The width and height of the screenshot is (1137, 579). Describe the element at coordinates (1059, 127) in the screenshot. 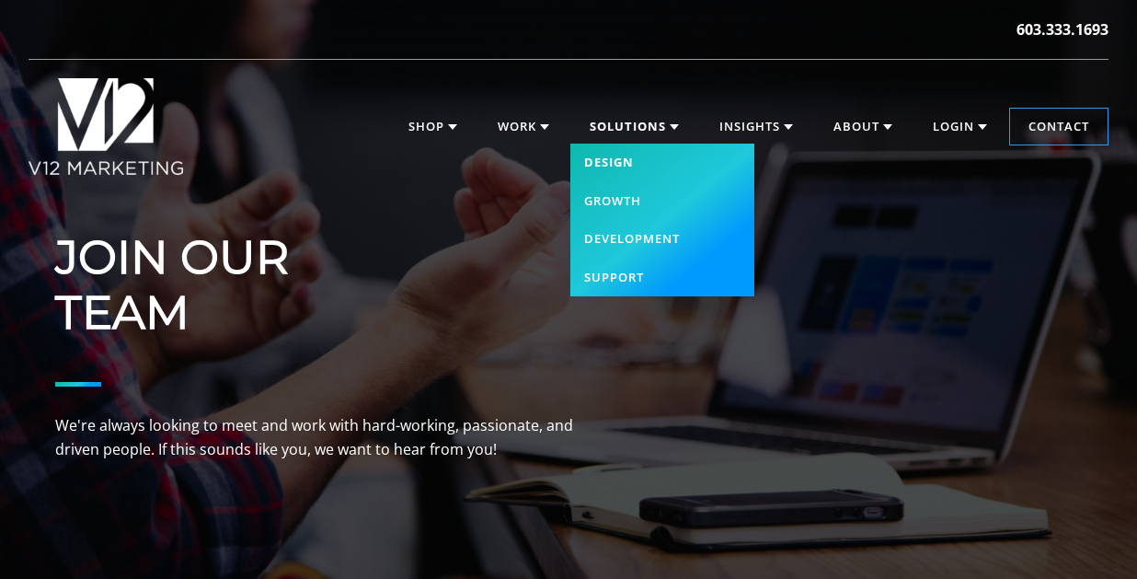

I see `a: Contact` at that location.